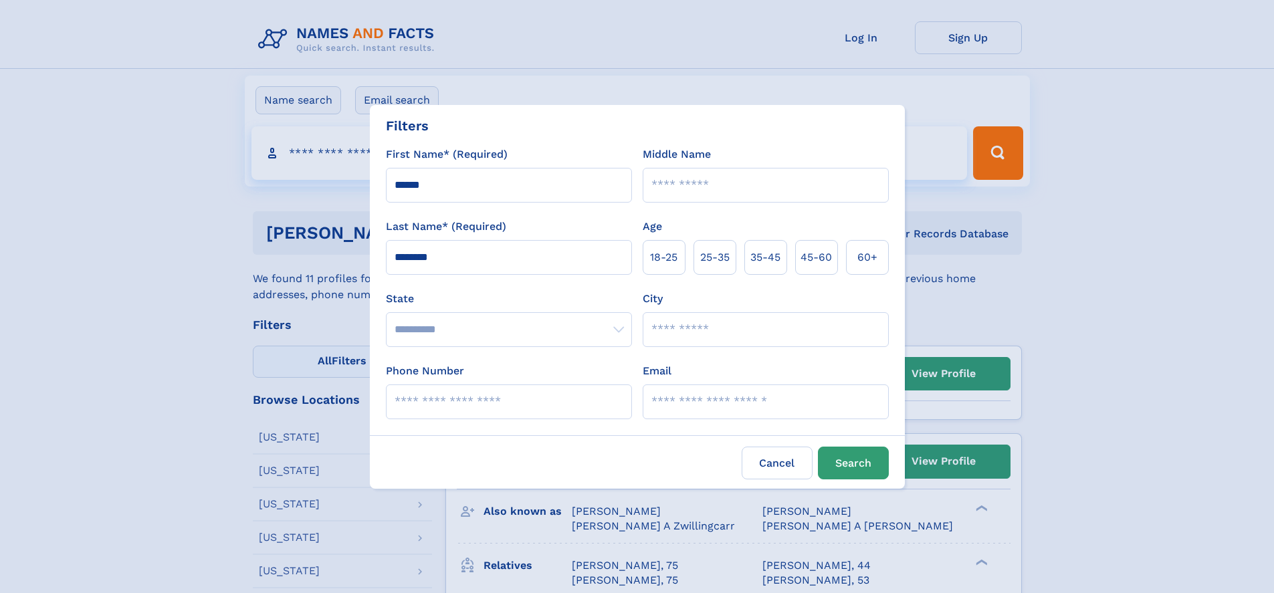 The width and height of the screenshot is (1274, 593). Describe the element at coordinates (816, 257) in the screenshot. I see `span: 45‑60` at that location.